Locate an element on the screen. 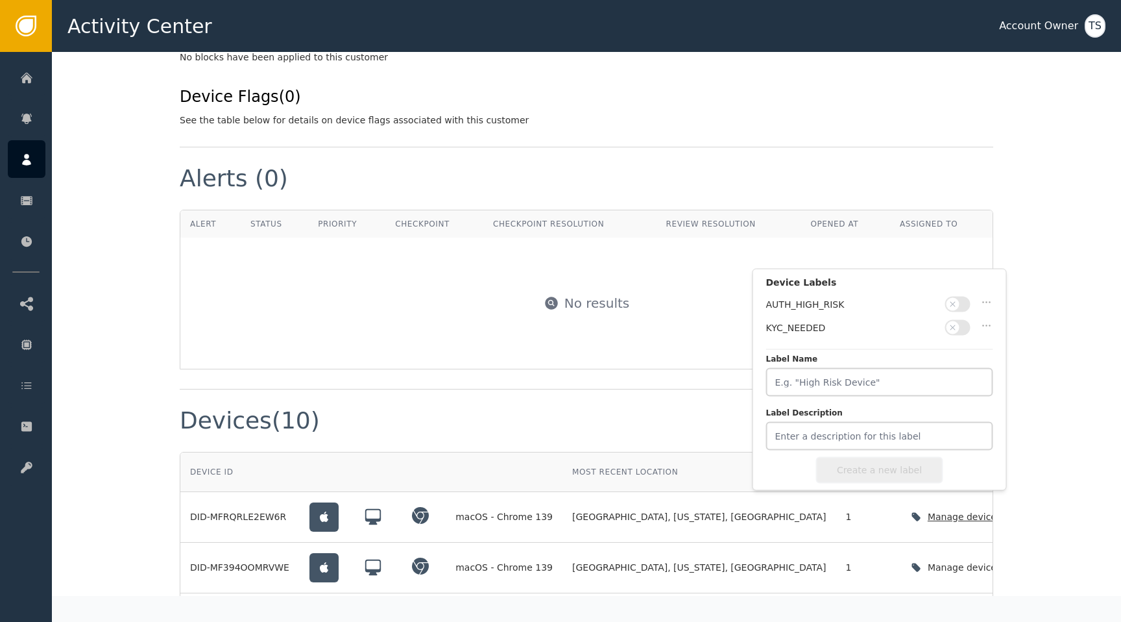  th: Device ID is located at coordinates (240, 472).